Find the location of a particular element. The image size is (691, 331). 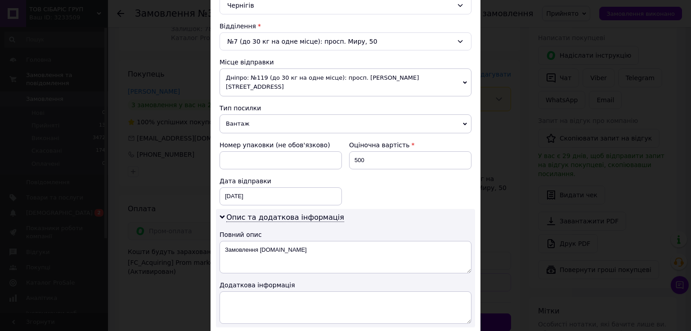

div: Повний опис is located at coordinates (345, 234).